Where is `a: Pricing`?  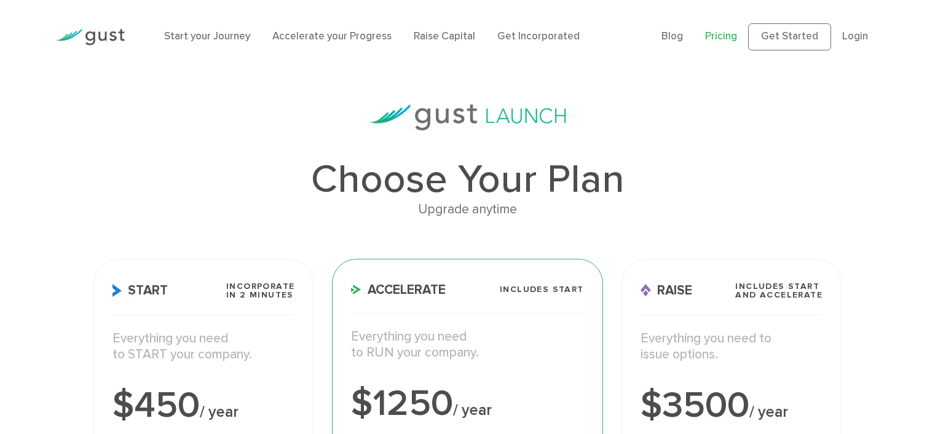
a: Pricing is located at coordinates (721, 36).